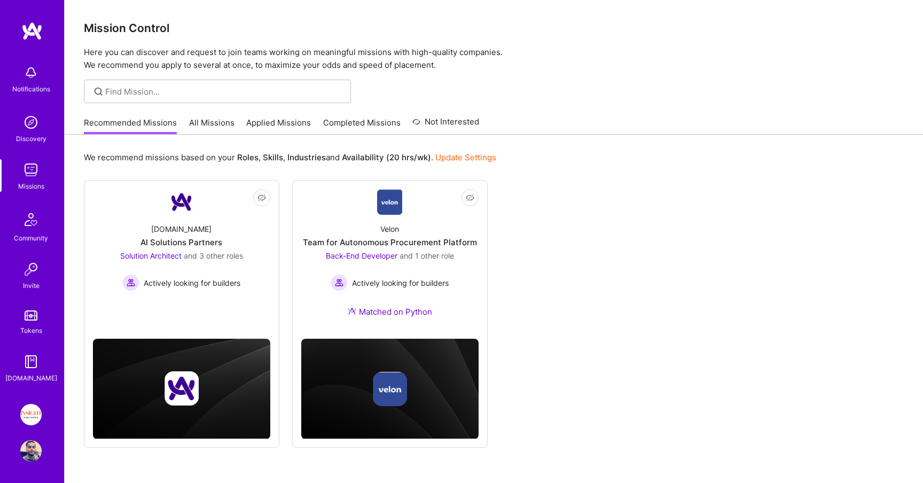 The image size is (923, 483). What do you see at coordinates (390, 242) in the screenshot?
I see `div: Team for Autonomous Procurement Platform` at bounding box center [390, 242].